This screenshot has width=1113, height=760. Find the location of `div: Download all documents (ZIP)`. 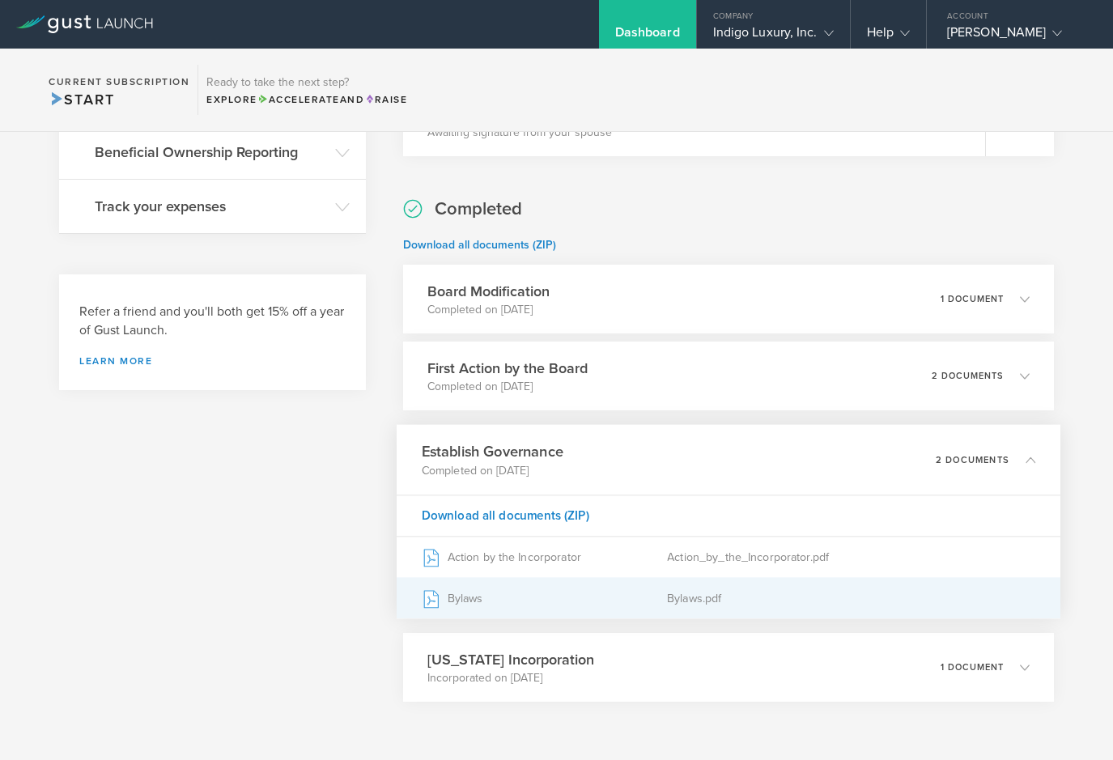

div: Download all documents (ZIP) is located at coordinates (729, 515).